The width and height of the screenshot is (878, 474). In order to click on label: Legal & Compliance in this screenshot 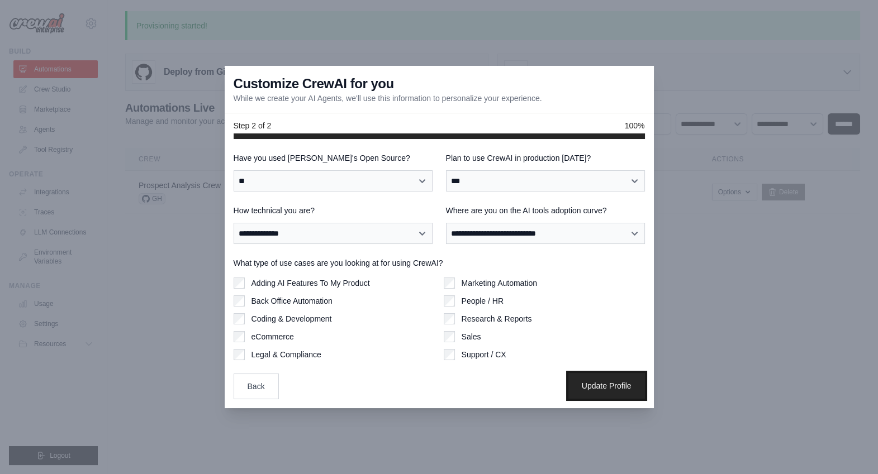, I will do `click(286, 355)`.